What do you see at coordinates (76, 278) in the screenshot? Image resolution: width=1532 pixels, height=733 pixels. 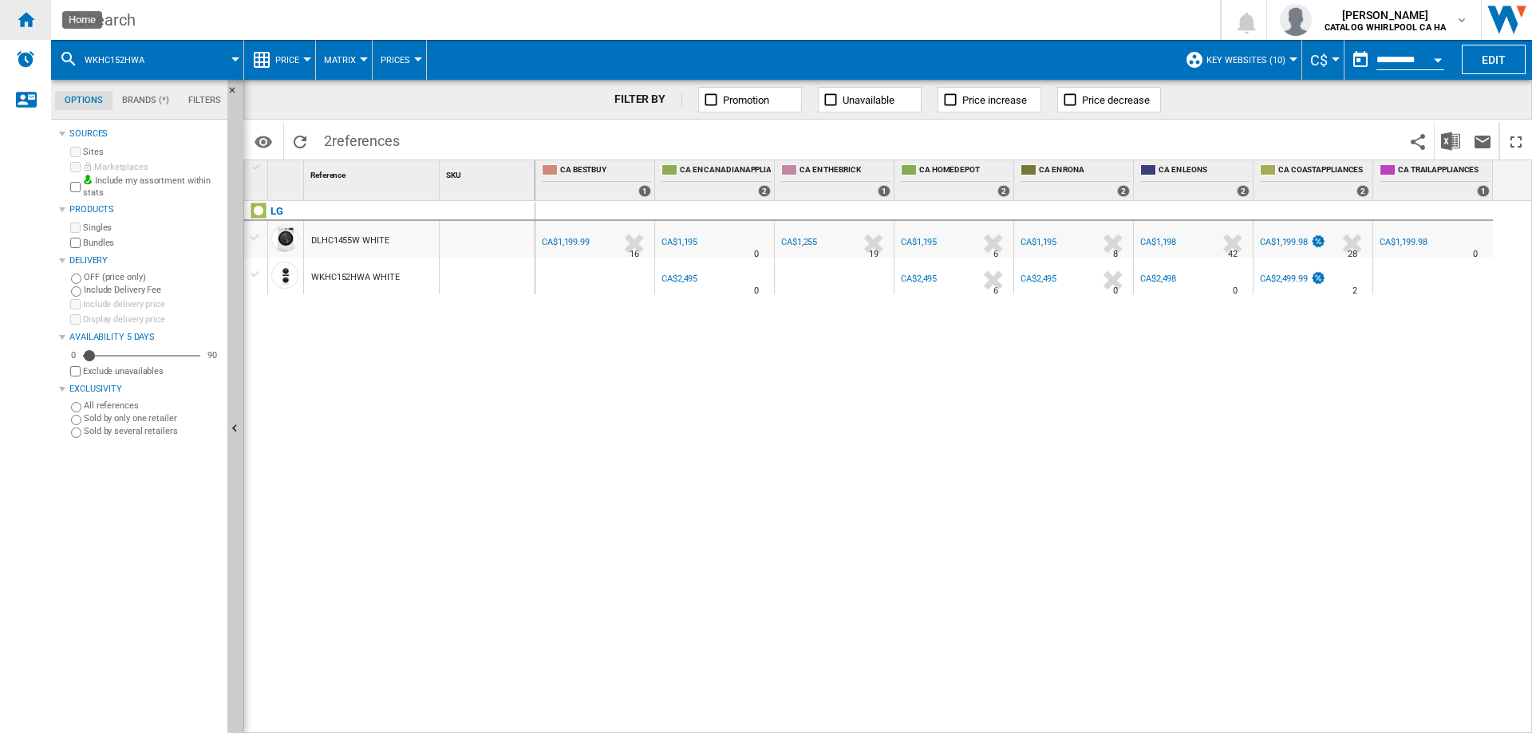 I see `input: OFF (price only)` at bounding box center [76, 278].